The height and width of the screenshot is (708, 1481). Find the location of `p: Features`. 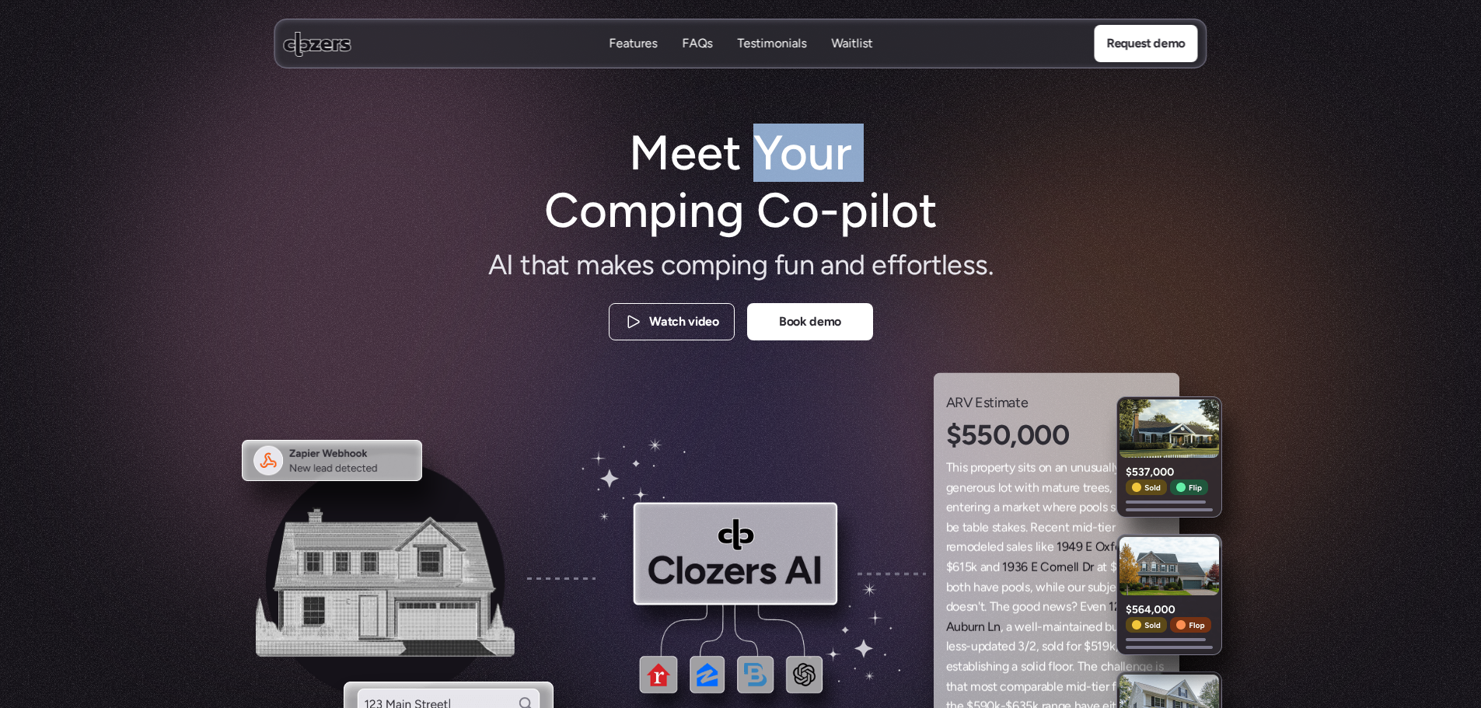

p: Features is located at coordinates (633, 61).